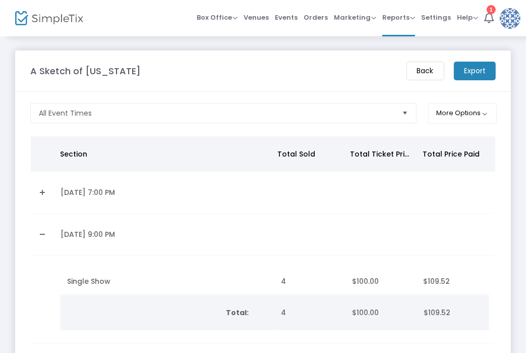 This screenshot has width=526, height=353. Describe the element at coordinates (286, 17) in the screenshot. I see `span: Events` at that location.